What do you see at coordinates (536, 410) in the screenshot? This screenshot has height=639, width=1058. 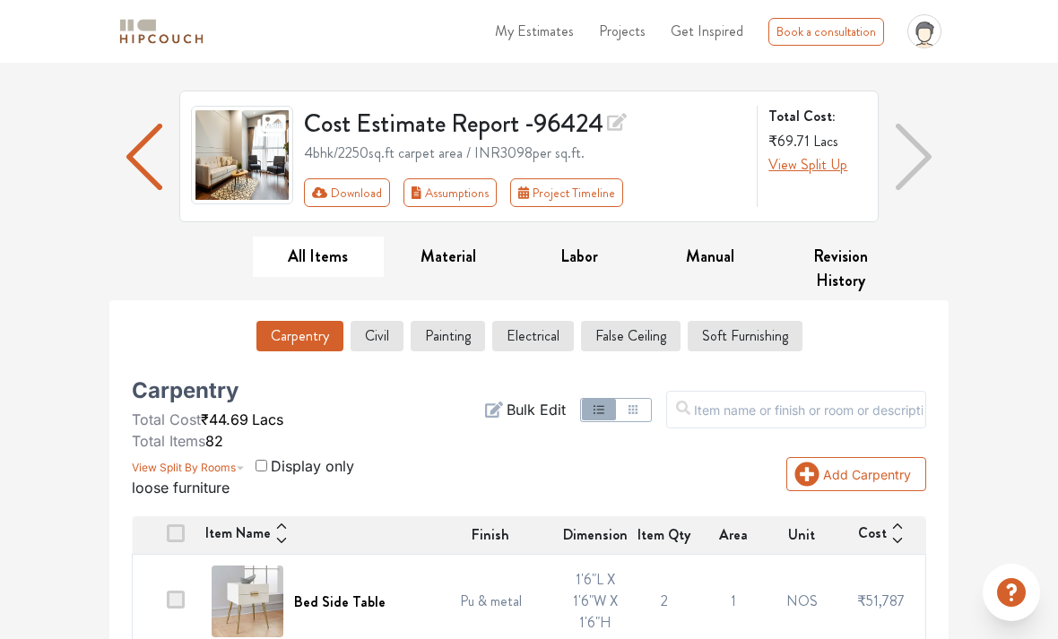 I see `span: Bulk Edit` at bounding box center [536, 410].